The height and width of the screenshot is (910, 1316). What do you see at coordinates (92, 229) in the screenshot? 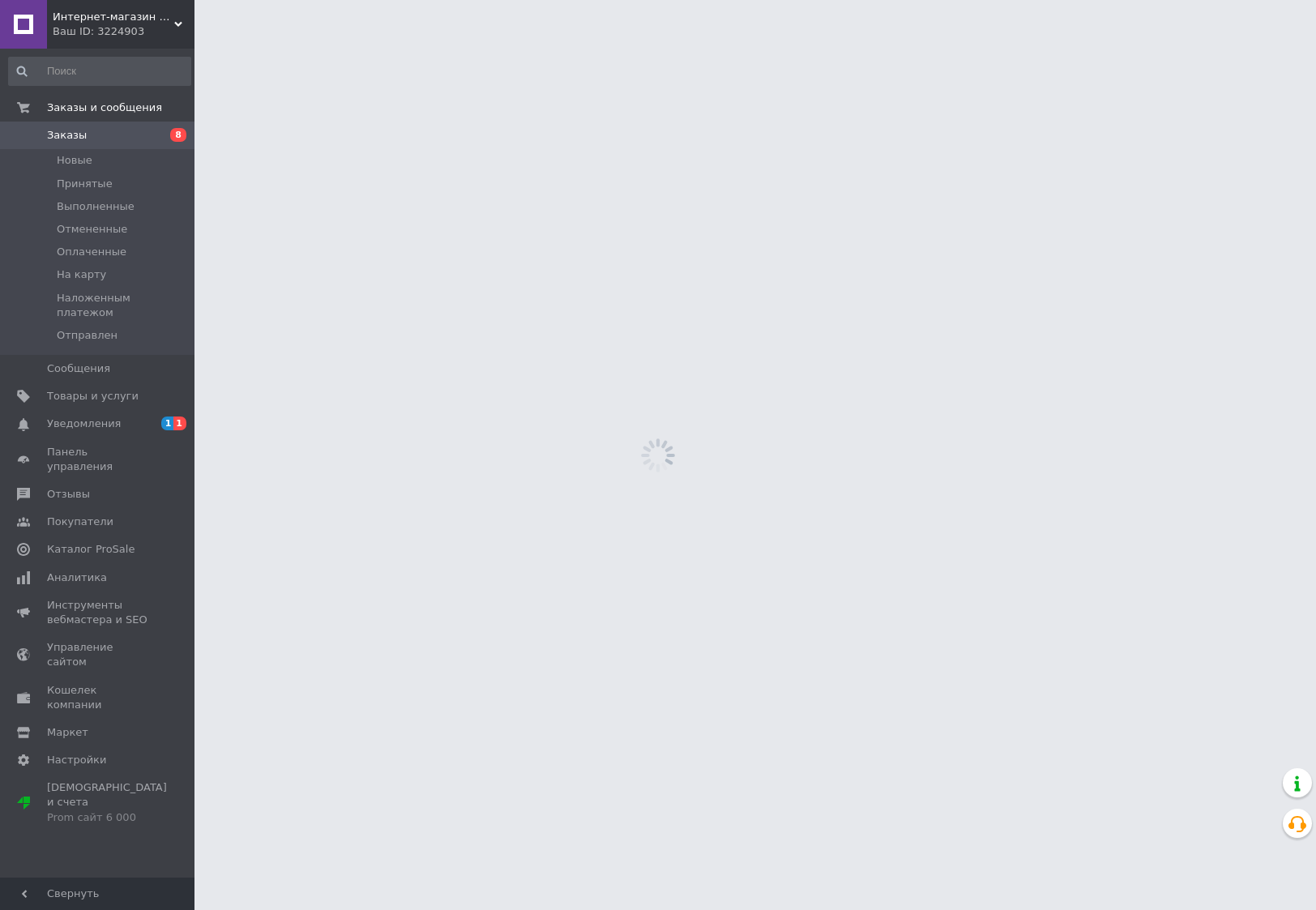
I see `span: Отмененные` at bounding box center [92, 229].